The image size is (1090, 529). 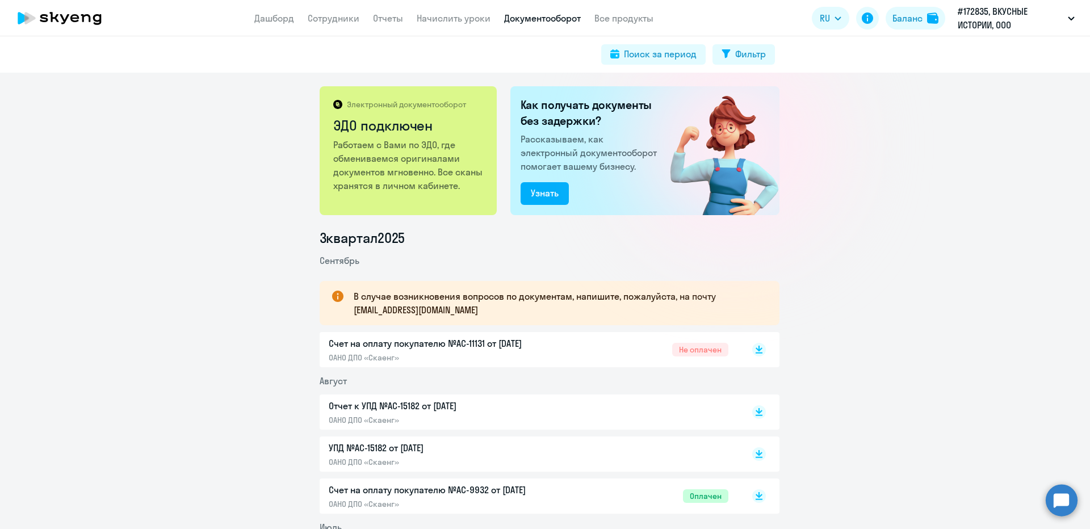 What do you see at coordinates (591, 113) in the screenshot?
I see `h2: Как получать документы без задержки?` at bounding box center [591, 113].